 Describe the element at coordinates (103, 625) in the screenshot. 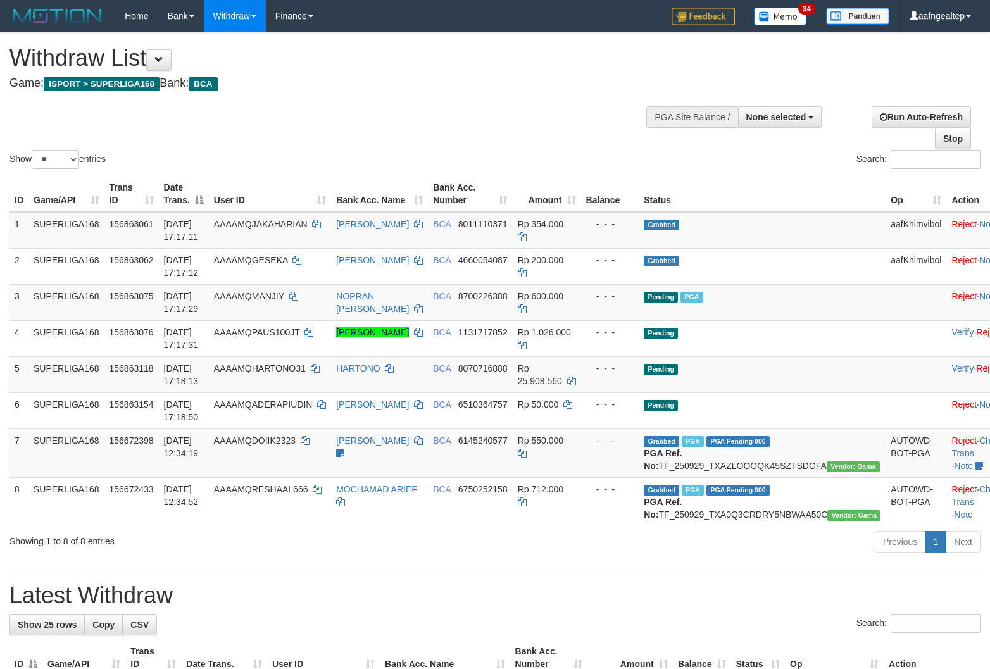

I see `span: Copy` at that location.